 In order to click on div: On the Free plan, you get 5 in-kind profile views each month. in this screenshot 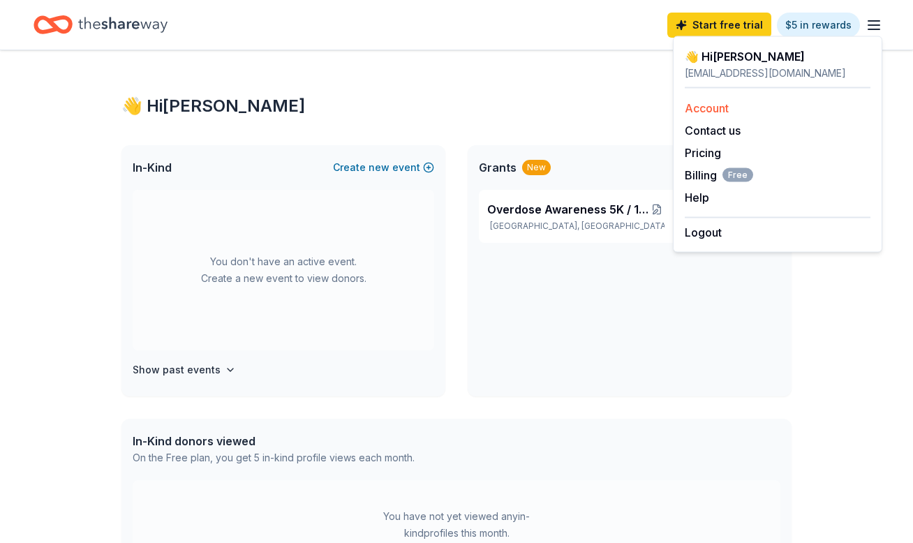, I will do `click(274, 458)`.